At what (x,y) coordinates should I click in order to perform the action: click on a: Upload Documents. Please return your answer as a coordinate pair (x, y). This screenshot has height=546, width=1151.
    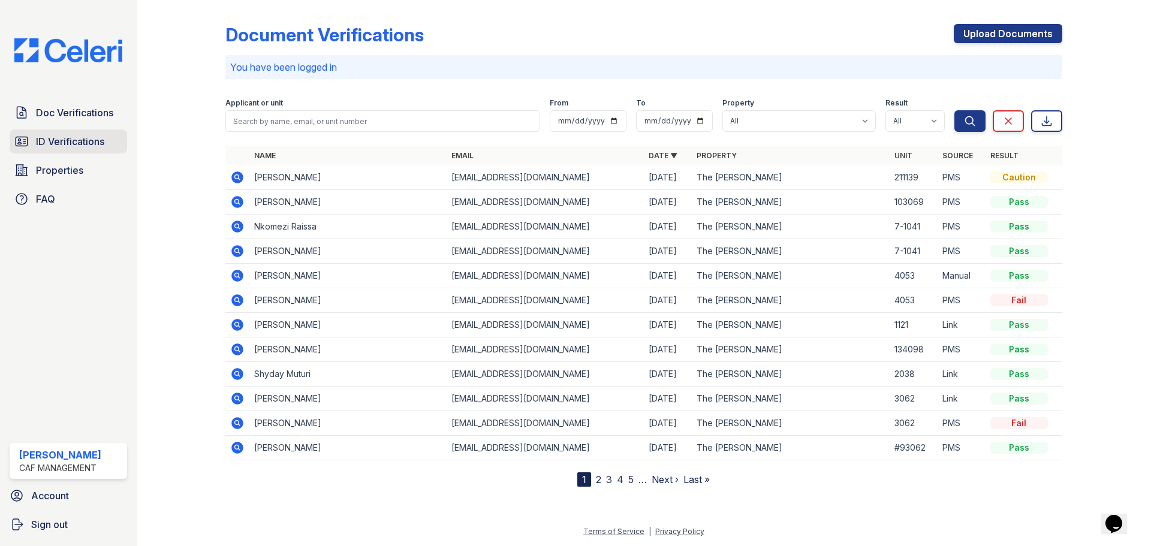
    Looking at the image, I should click on (1007, 34).